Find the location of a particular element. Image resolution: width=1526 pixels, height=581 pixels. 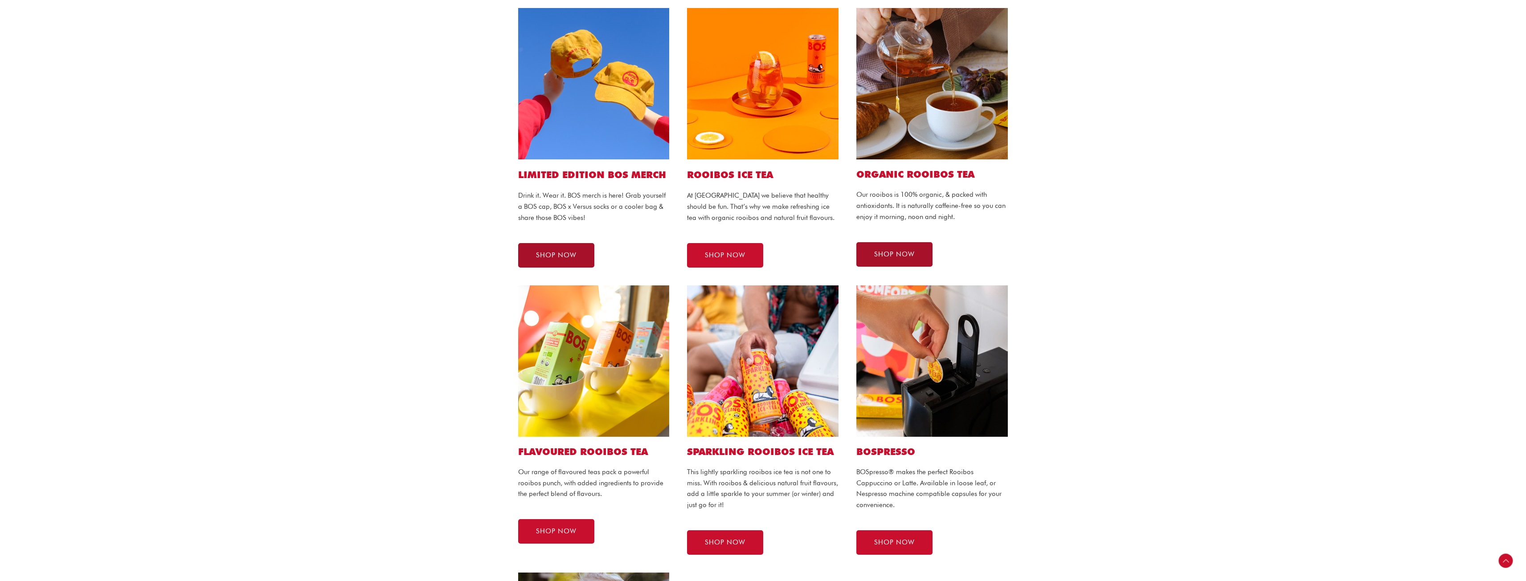

p: Drink it. Wear it. BOS merch is here! Grab yourself a BOS cap, BOS x Versus socks or a cooler bag... is located at coordinates (594, 207).